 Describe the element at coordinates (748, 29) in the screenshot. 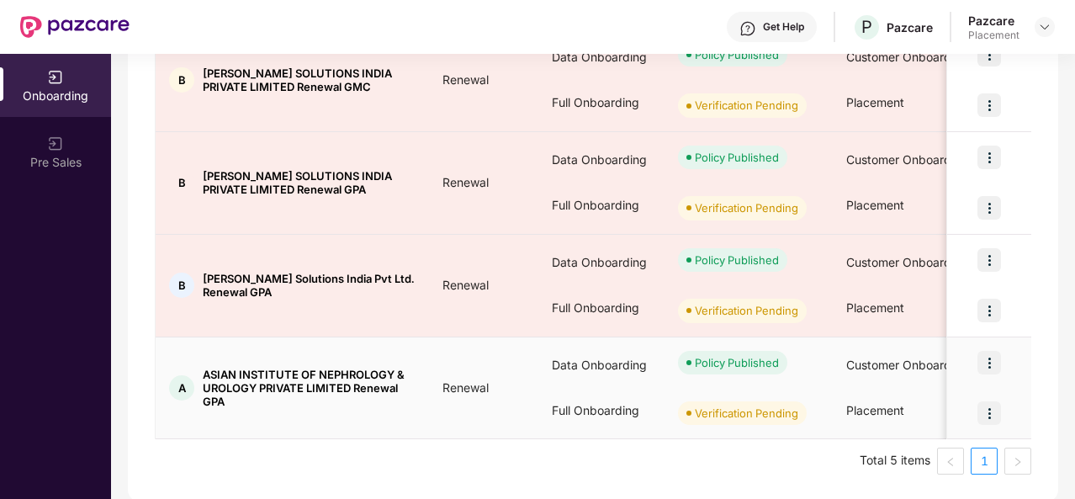

I see `img: svg+xml;base64,PHN2ZyBpZD0iSGVscC0zMngzMiIgeG1sbnM9Imh0dHA6Ly93d3cudzMub3JnLzIwMDAvc3ZnIiB3aWR0aD...` at that location.